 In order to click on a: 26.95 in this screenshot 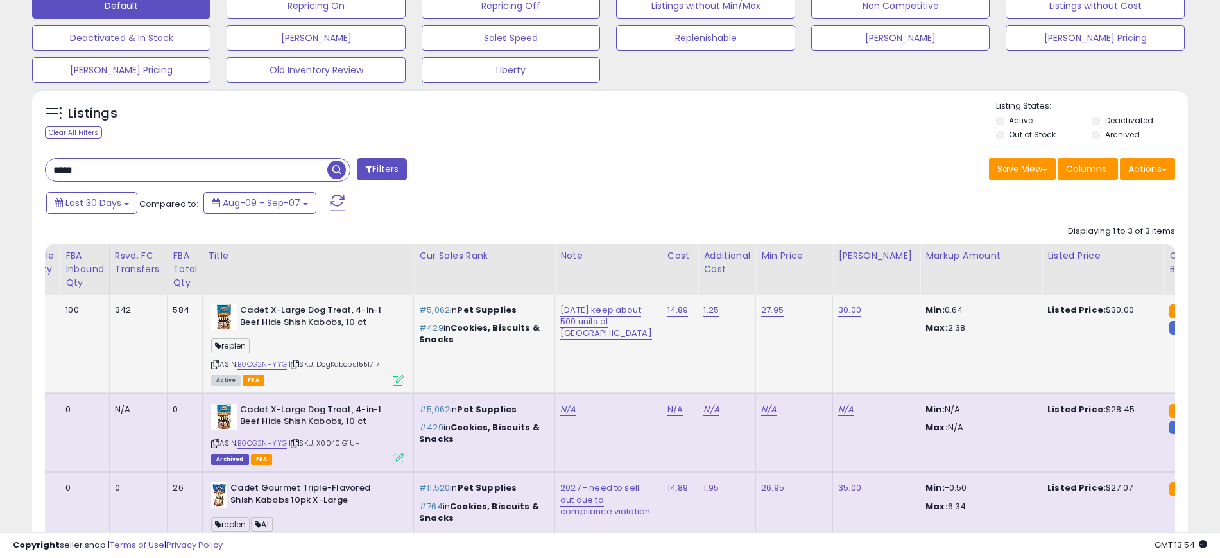, I will do `click(773, 488)`.